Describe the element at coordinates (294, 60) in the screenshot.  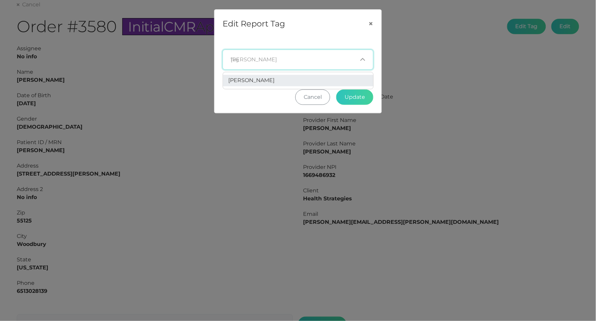
I see `input: Search for option` at that location.